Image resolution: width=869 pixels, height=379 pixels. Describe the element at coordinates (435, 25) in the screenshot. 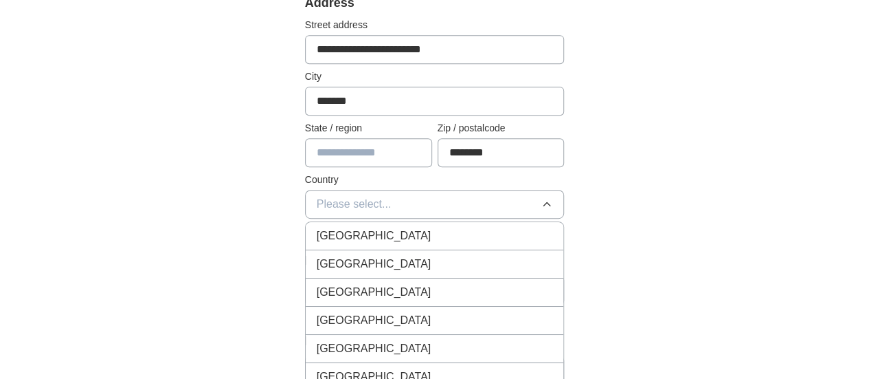

I see `label: Street address` at that location.